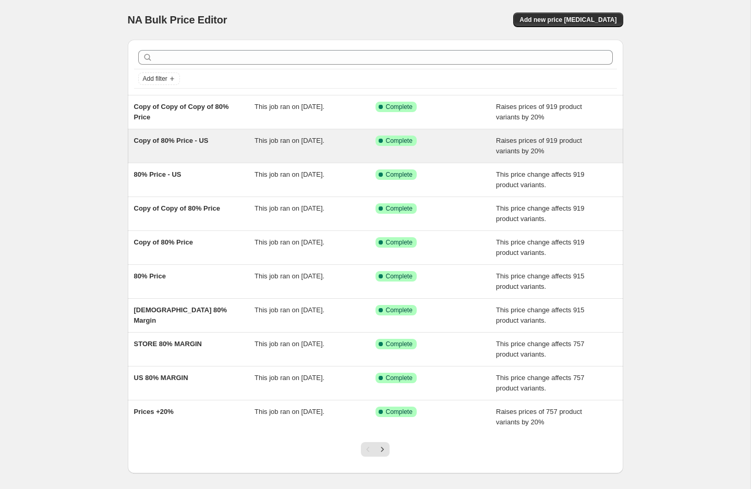  I want to click on button: Add filter, so click(159, 79).